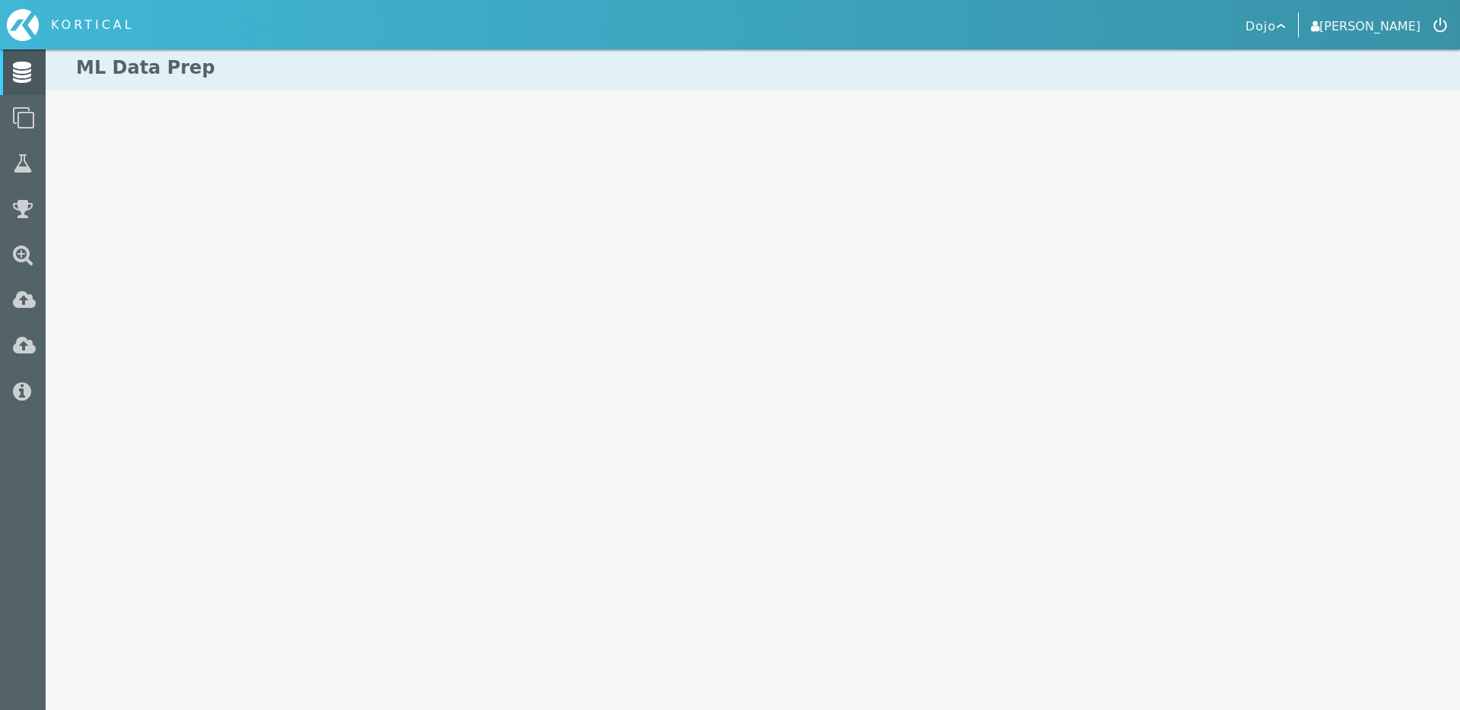 Image resolution: width=1460 pixels, height=710 pixels. What do you see at coordinates (77, 25) in the screenshot?
I see `a: KORTICAL` at bounding box center [77, 25].